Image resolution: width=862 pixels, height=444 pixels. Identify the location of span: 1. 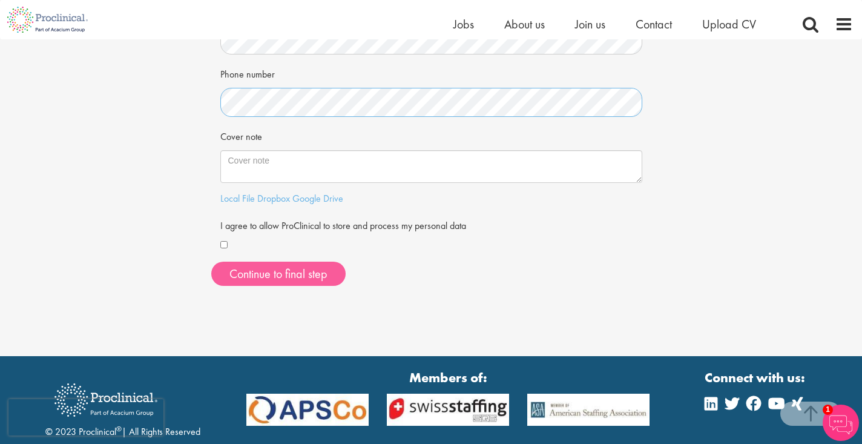
(828, 409).